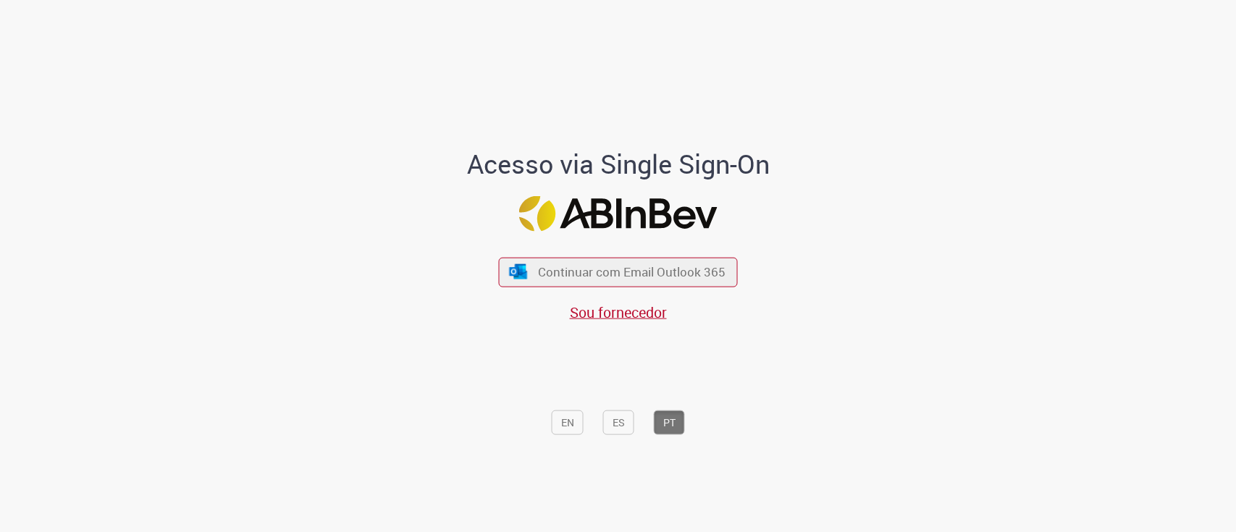 This screenshot has width=1236, height=532. I want to click on a: Sou fornecedor, so click(618, 312).